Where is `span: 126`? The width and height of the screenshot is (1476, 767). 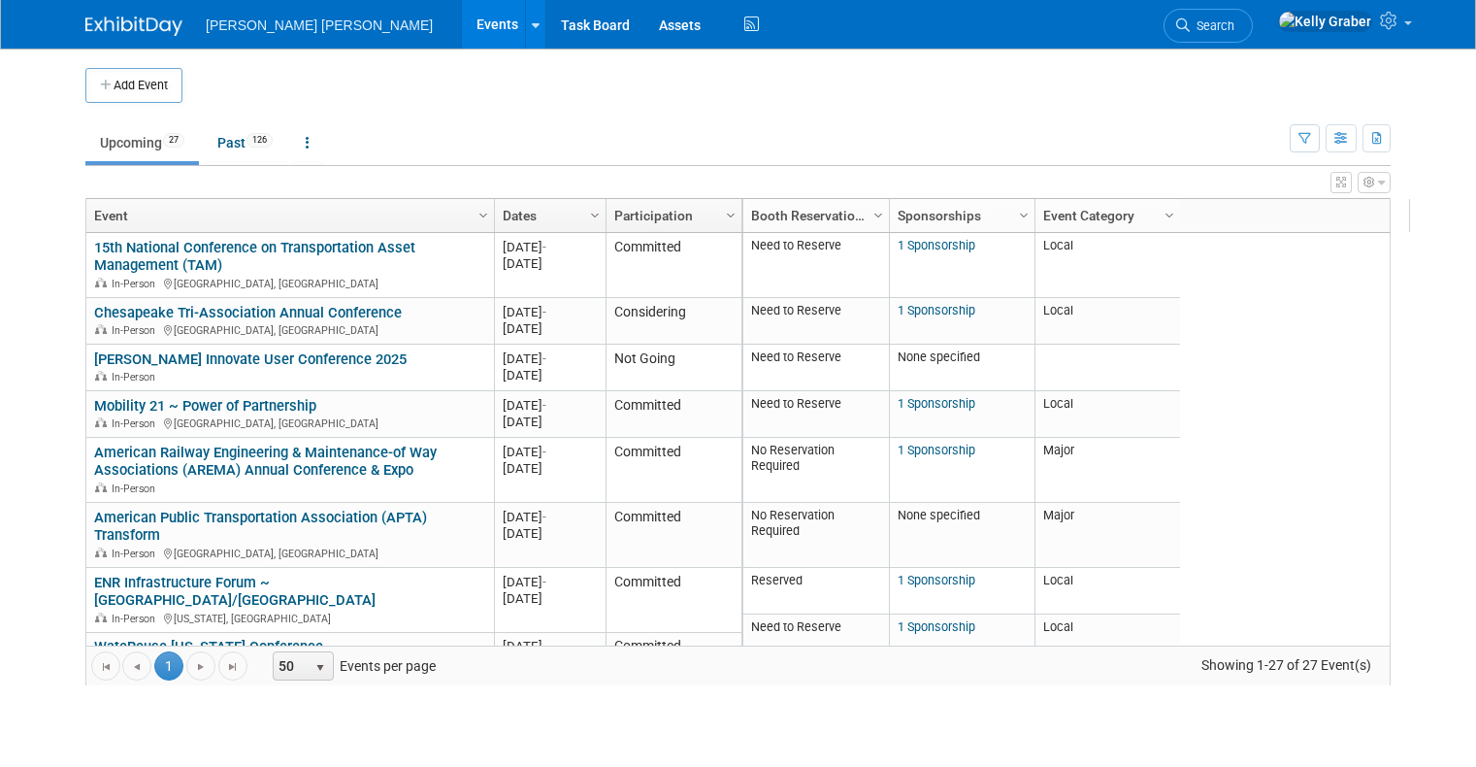 span: 126 is located at coordinates (259, 140).